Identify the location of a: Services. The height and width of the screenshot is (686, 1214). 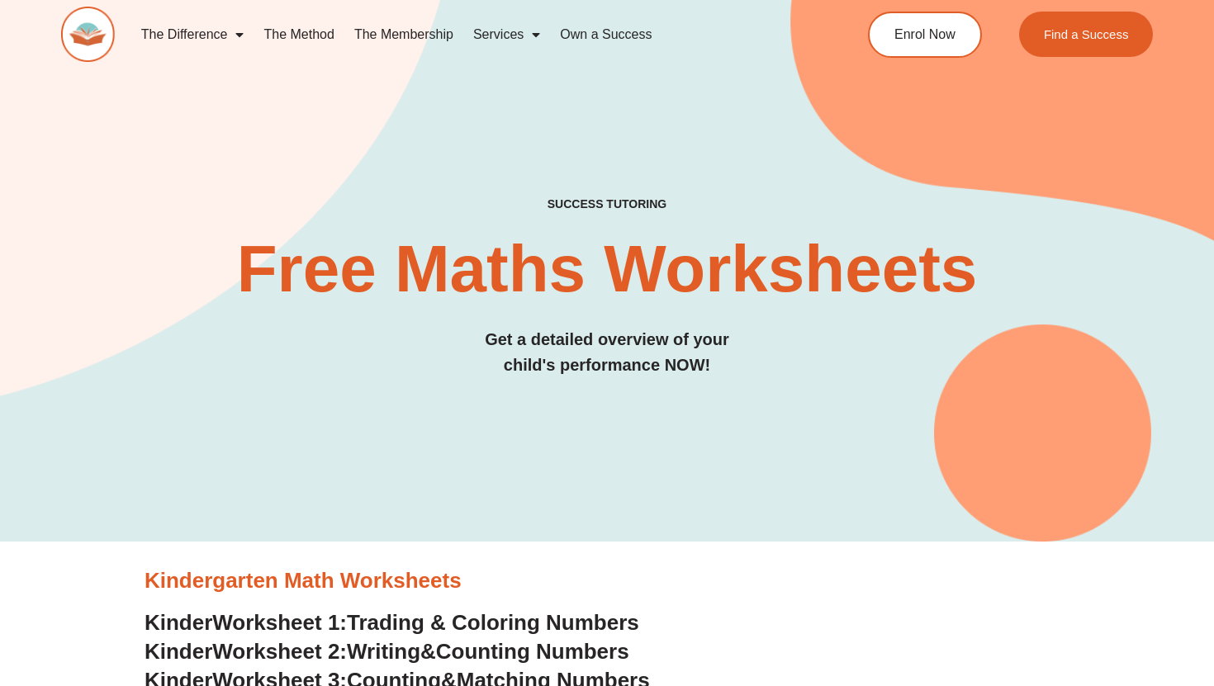
(506, 35).